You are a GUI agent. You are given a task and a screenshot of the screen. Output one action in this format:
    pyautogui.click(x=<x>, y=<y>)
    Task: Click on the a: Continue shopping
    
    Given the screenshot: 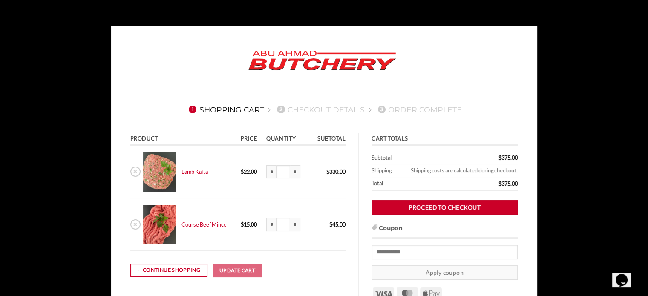 What is the action you would take?
    pyautogui.click(x=169, y=270)
    